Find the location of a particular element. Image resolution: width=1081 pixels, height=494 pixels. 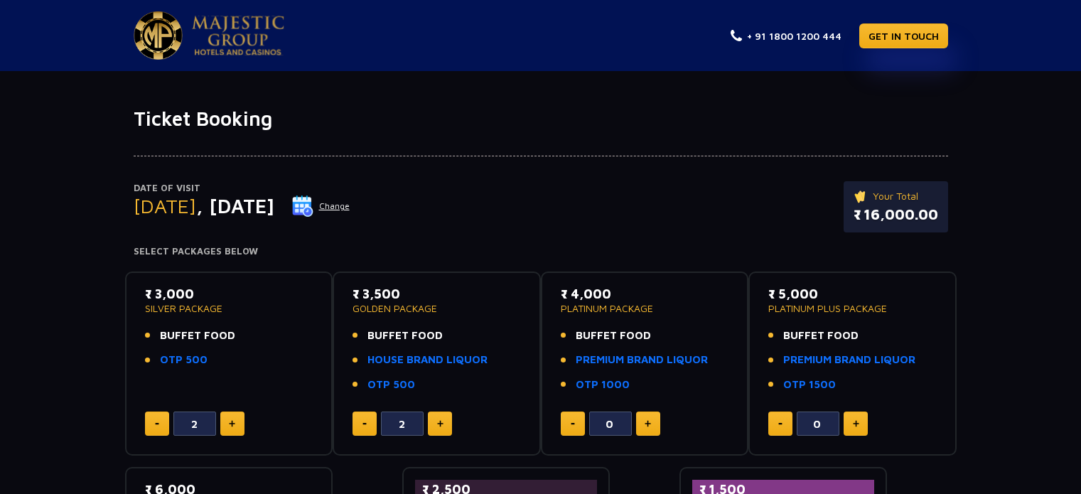

p: ₹ 5,000 is located at coordinates (852, 293).